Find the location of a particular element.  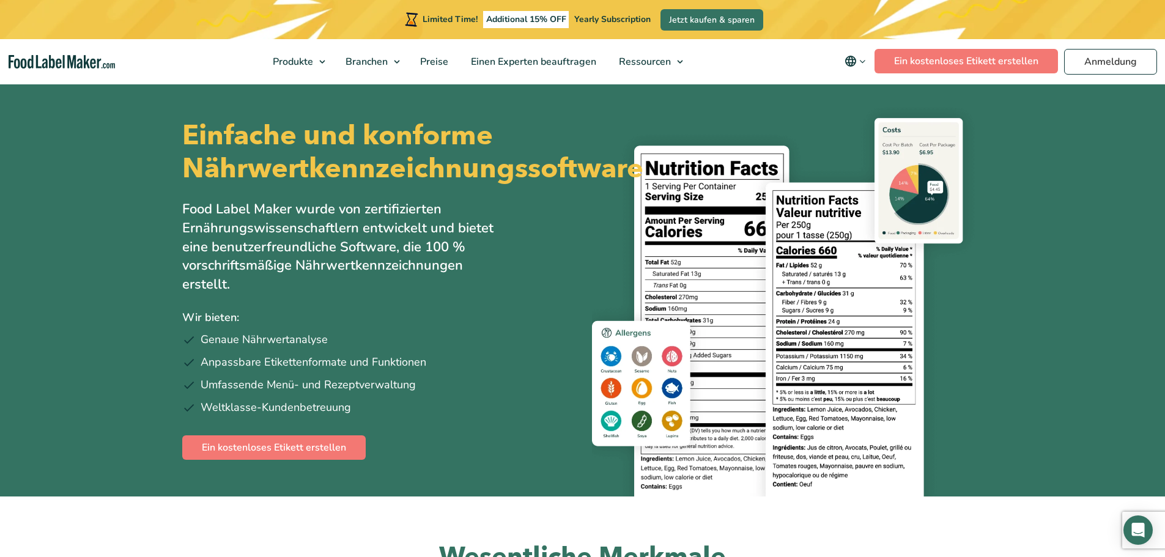

span: Yearly Subscription is located at coordinates (612, 19).